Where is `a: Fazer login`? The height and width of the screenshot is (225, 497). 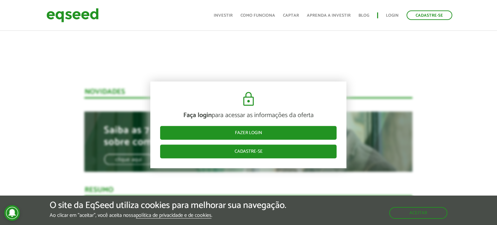
a: Fazer login is located at coordinates (249, 133).